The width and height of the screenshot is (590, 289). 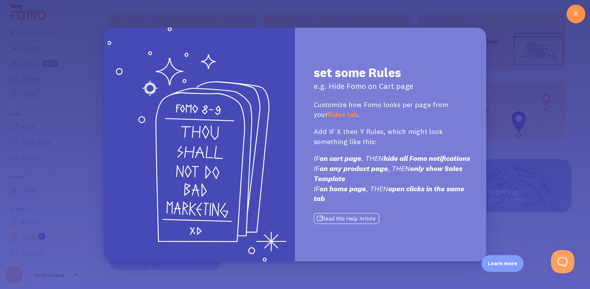 What do you see at coordinates (427, 158) in the screenshot?
I see `strong: hide all Fomo notifications` at bounding box center [427, 158].